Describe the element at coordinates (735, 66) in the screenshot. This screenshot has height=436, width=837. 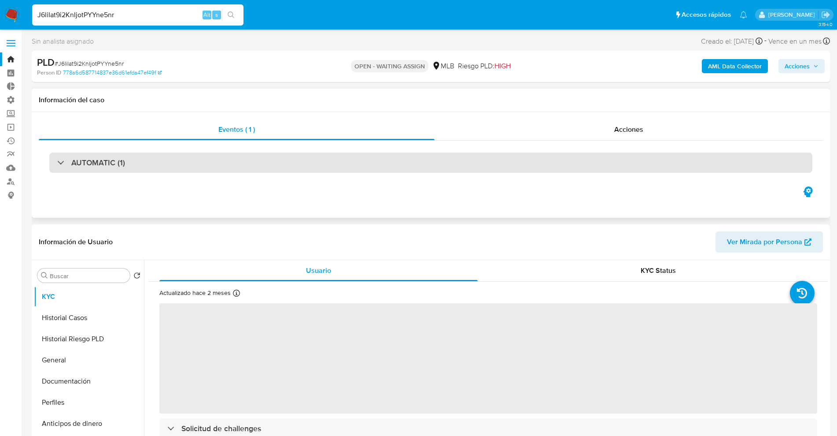
I see `b: AML Data Collector` at that location.